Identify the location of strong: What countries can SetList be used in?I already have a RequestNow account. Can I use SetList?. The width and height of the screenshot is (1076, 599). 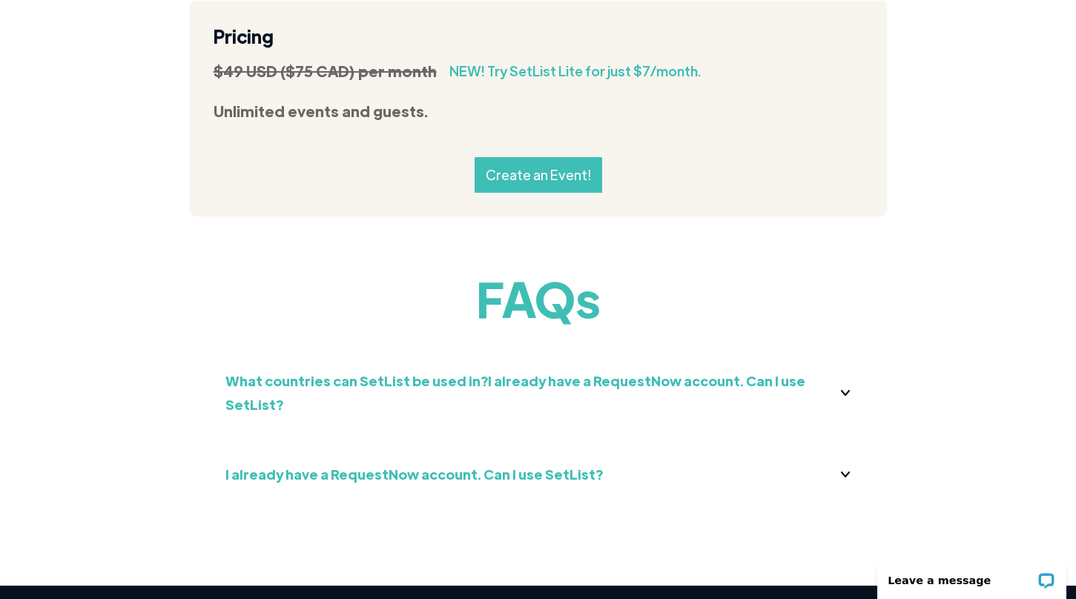
(515, 392).